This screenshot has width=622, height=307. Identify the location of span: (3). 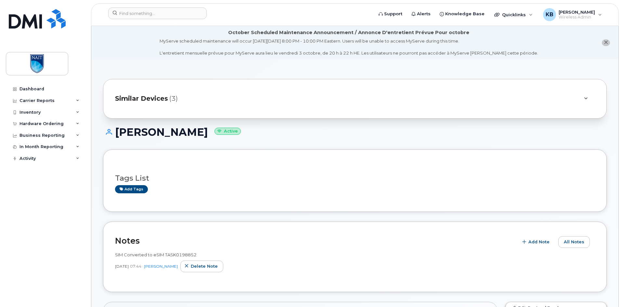
(174, 98).